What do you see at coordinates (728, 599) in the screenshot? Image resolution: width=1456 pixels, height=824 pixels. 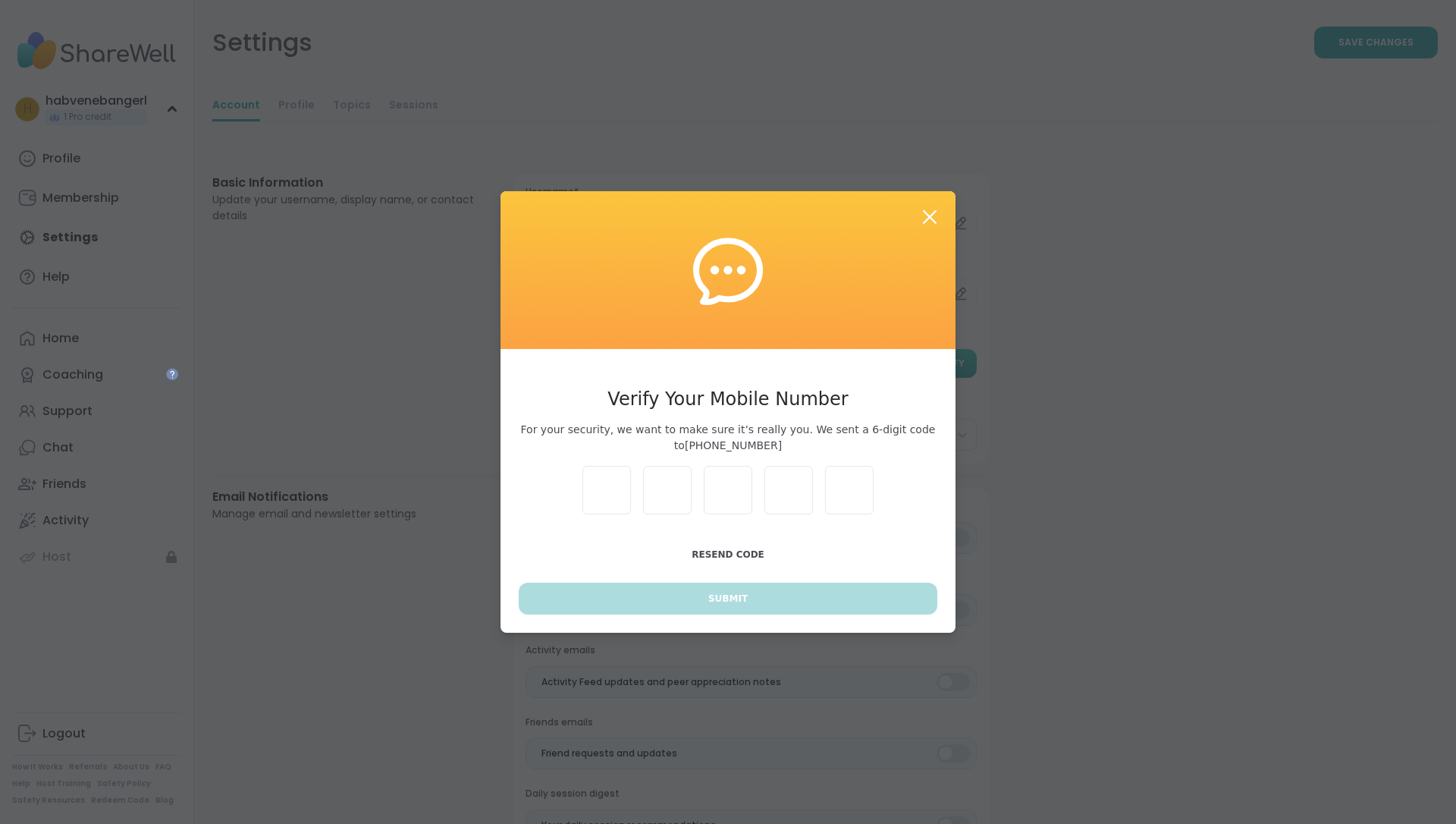 I see `button: Submit` at bounding box center [728, 599].